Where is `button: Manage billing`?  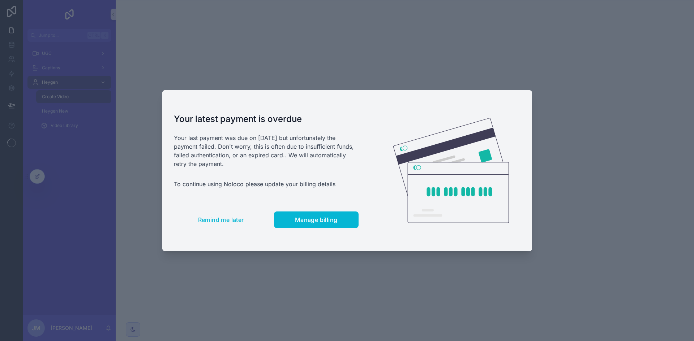
button: Manage billing is located at coordinates (316, 220).